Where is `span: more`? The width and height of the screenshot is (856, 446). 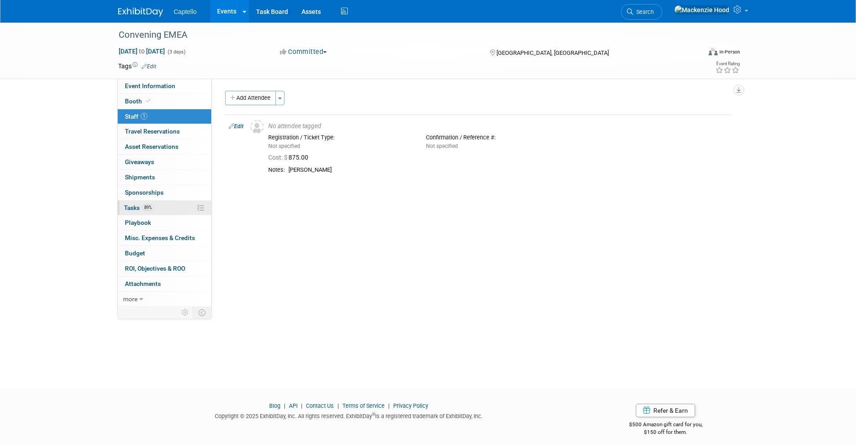
span: more is located at coordinates (130, 299).